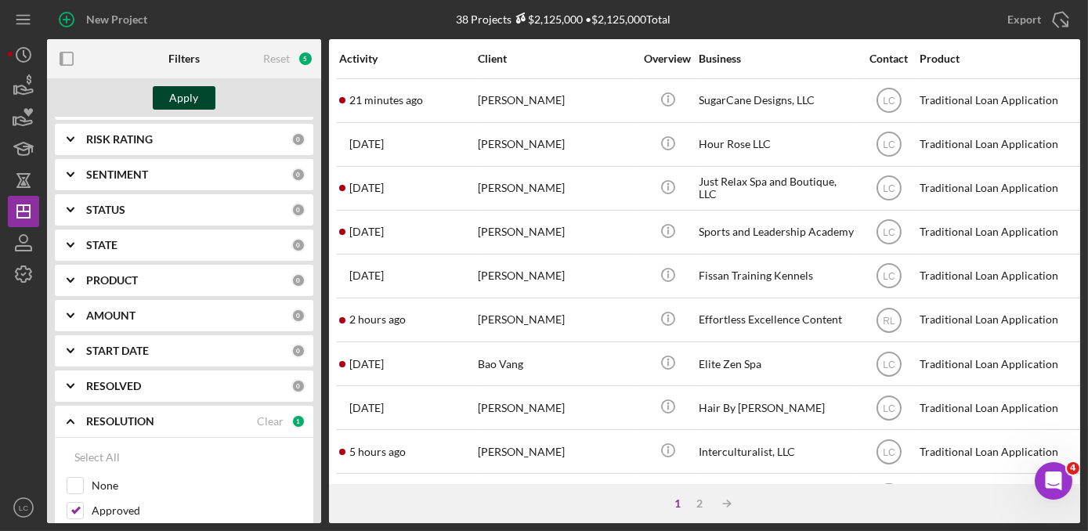  I want to click on p: How can we help?, so click(157, 178).